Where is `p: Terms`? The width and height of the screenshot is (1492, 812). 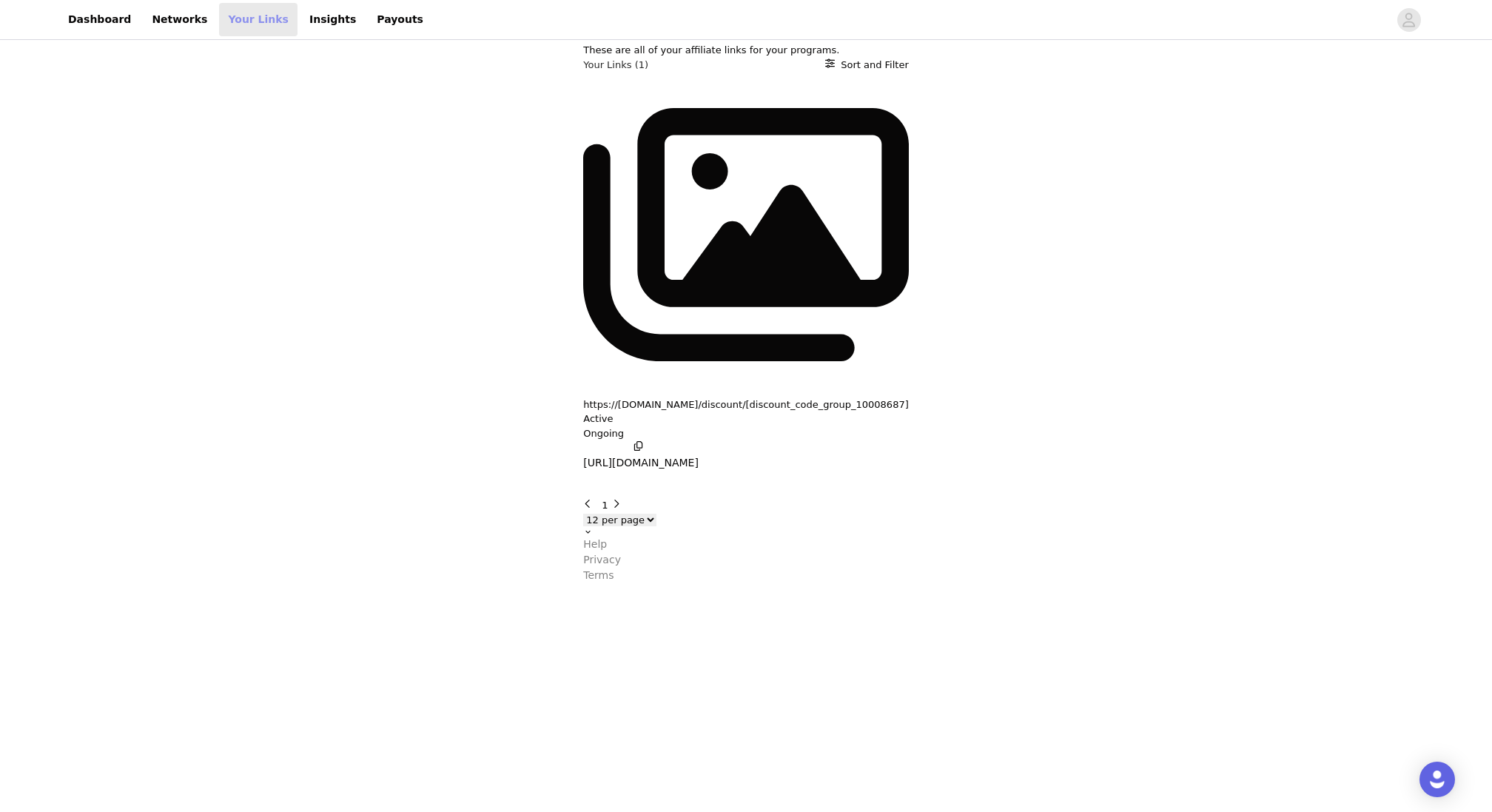 p: Terms is located at coordinates (598, 574).